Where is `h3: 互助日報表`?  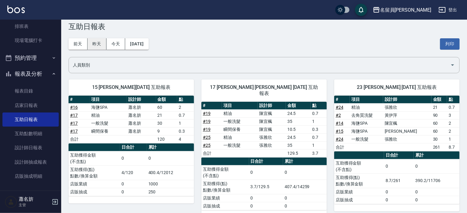
h3: 互助日報表 is located at coordinates (264, 27).